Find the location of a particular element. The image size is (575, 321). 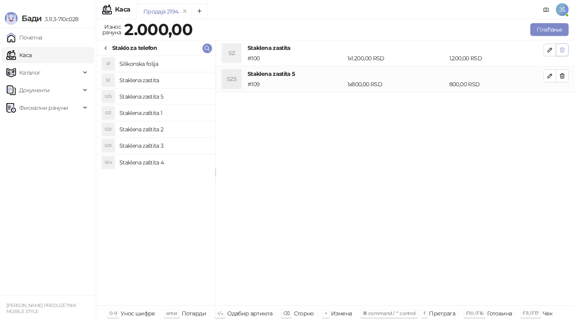

div: 1 x 1.200,00 RSD is located at coordinates (397, 58).